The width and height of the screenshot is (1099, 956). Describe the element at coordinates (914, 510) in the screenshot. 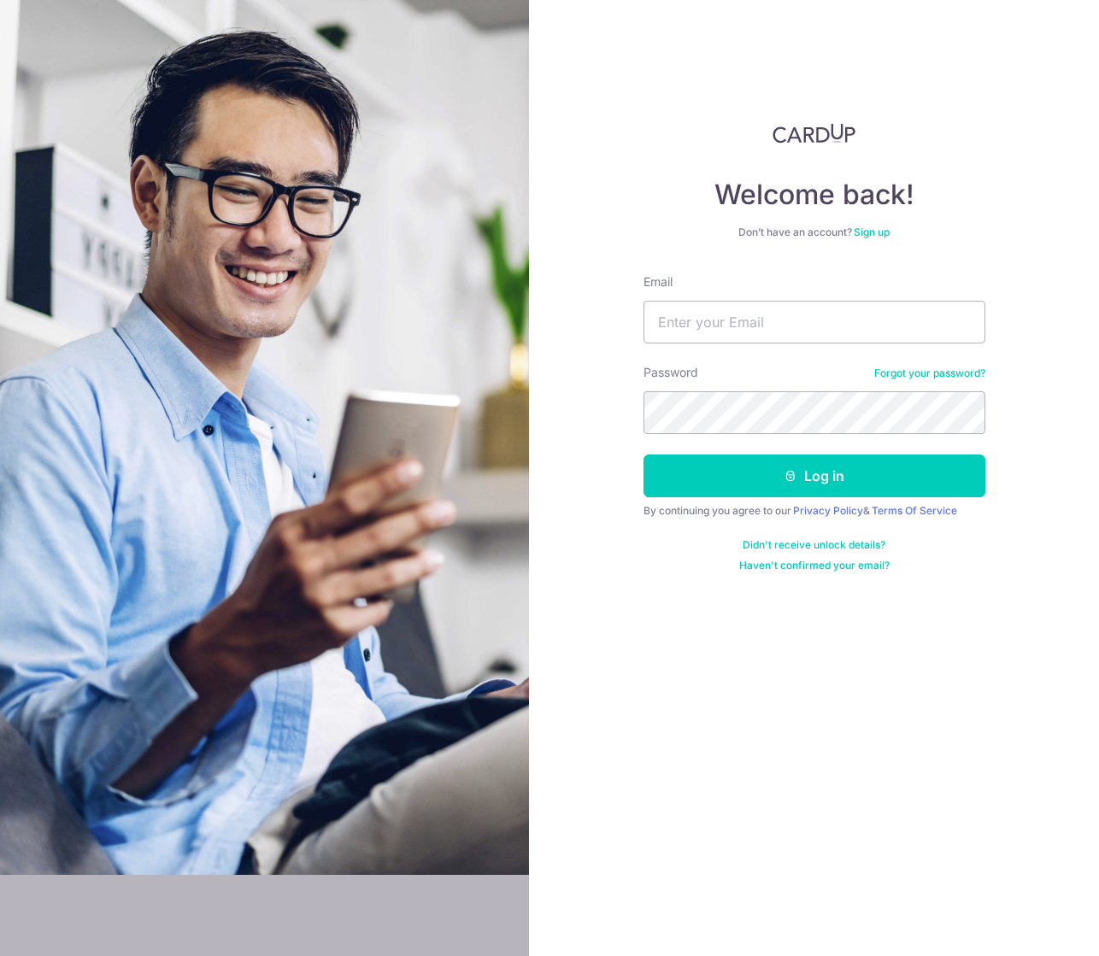

I see `a: Terms Of Service` at that location.